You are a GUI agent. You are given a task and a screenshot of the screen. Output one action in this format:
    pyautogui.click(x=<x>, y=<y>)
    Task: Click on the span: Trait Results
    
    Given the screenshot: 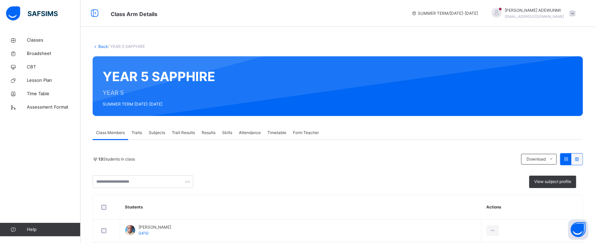 What is the action you would take?
    pyautogui.click(x=183, y=133)
    